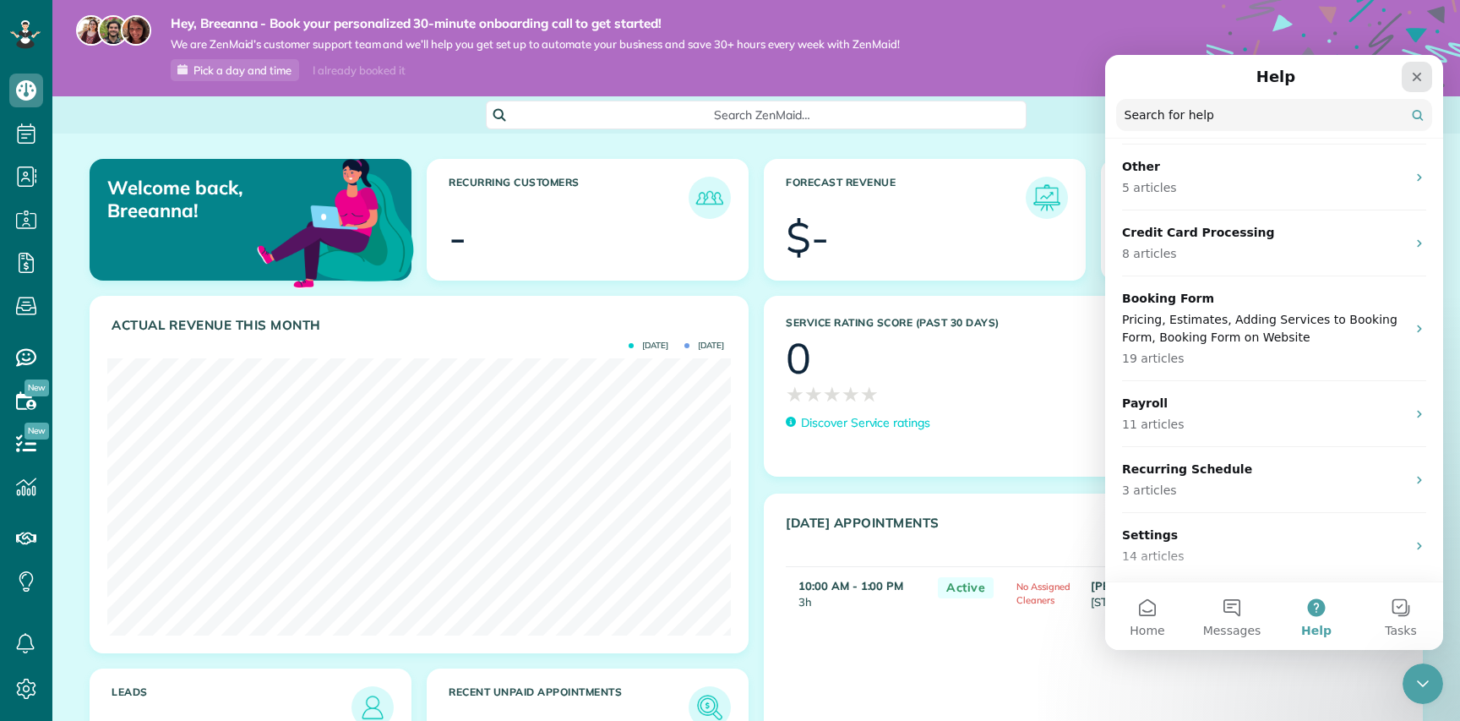 Image resolution: width=1460 pixels, height=721 pixels. I want to click on span: Tasks, so click(296, 576).